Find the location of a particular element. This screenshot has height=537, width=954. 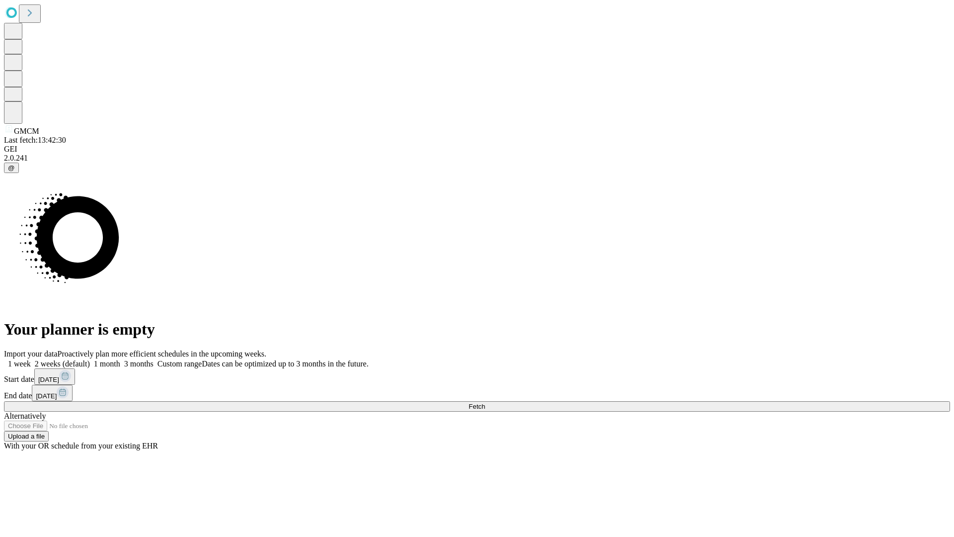

span: 2 weeks (default) is located at coordinates (62, 363).